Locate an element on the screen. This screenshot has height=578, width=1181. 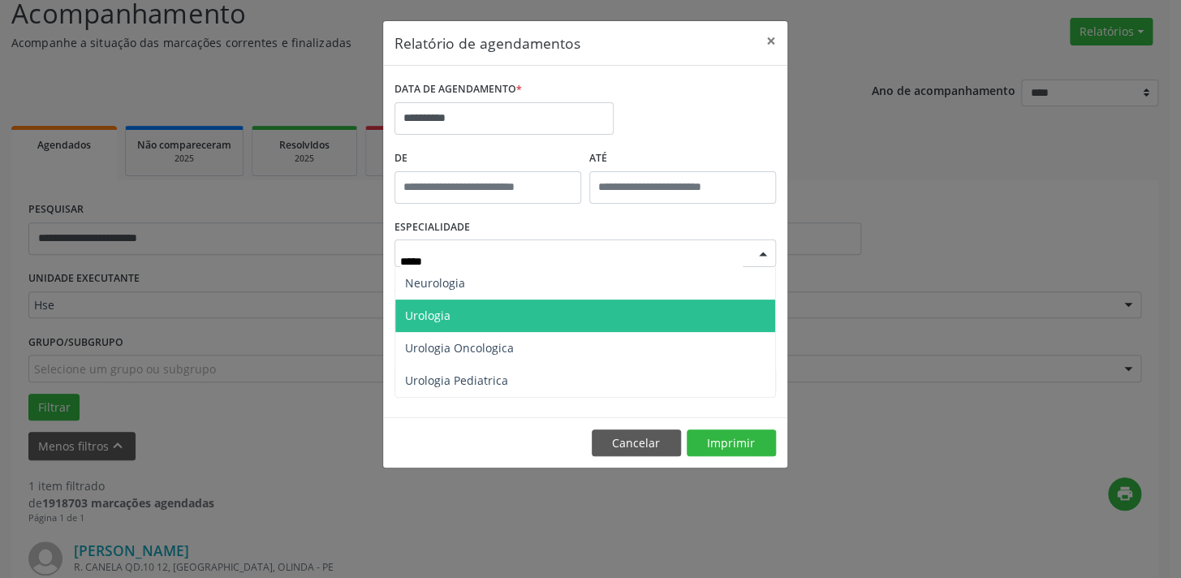
label: DATA DE AGENDAMENTO is located at coordinates (458, 89).